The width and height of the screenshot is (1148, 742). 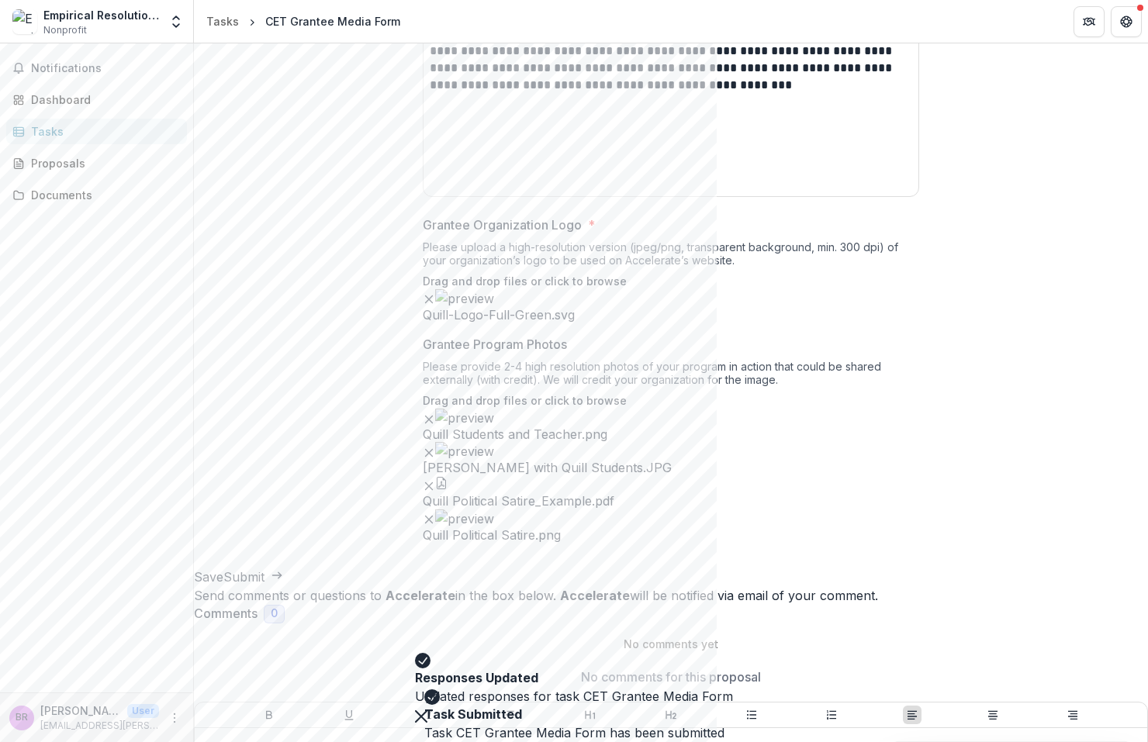 What do you see at coordinates (502, 225) in the screenshot?
I see `p: Grantee Organization Logo` at bounding box center [502, 225].